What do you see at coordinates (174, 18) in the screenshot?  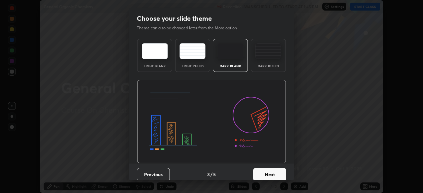 I see `h2: Choose your slide theme` at bounding box center [174, 18].